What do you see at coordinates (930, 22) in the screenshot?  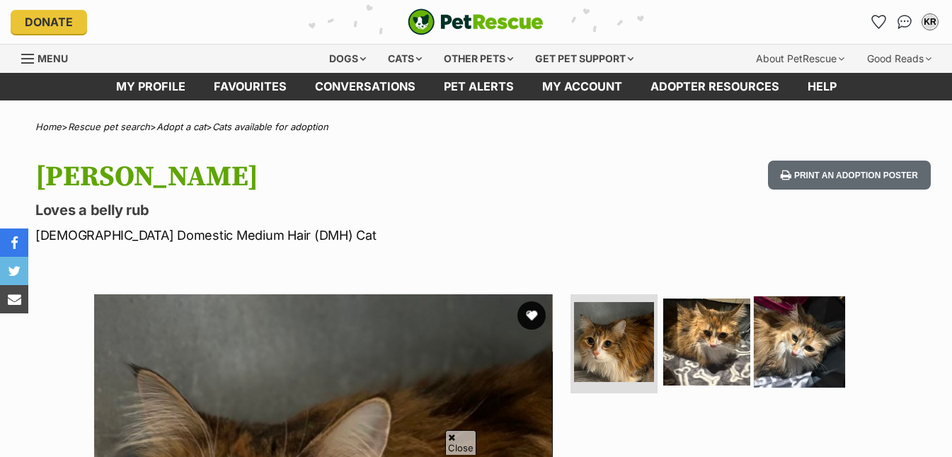 I see `button: My account` at bounding box center [930, 22].